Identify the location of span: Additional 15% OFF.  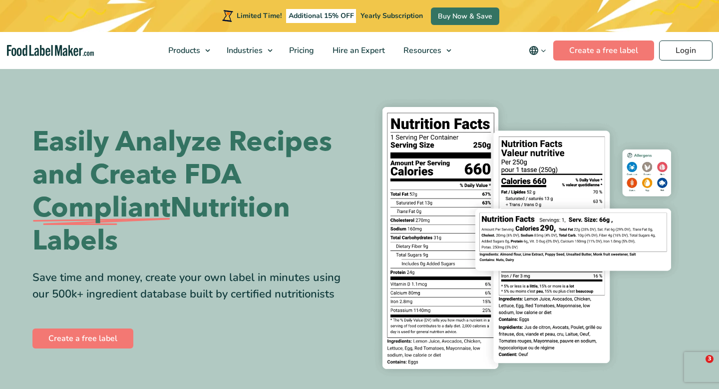
(321, 16).